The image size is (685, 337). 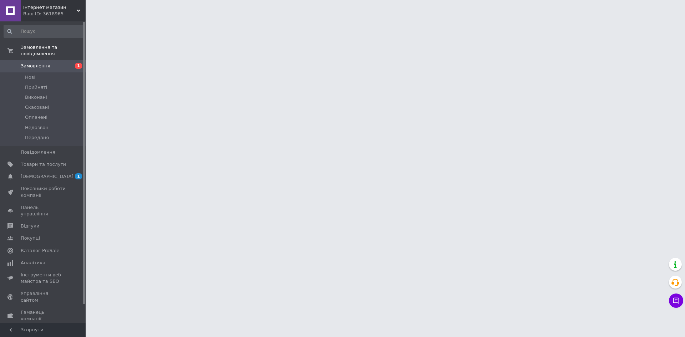 What do you see at coordinates (40, 251) in the screenshot?
I see `span: Каталог ProSale` at bounding box center [40, 251].